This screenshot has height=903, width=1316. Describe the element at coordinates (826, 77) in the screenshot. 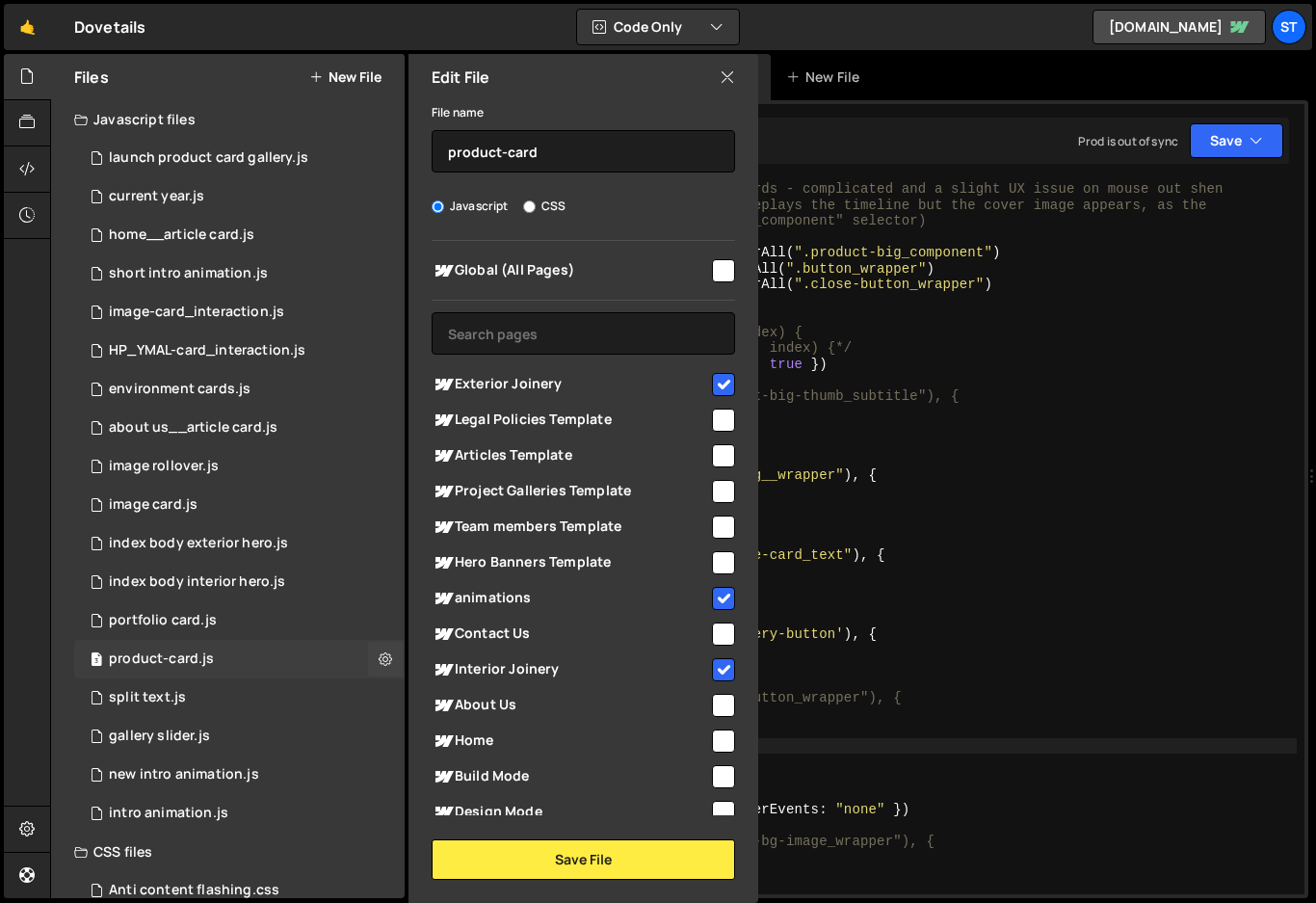

I see `div: New File` at that location.